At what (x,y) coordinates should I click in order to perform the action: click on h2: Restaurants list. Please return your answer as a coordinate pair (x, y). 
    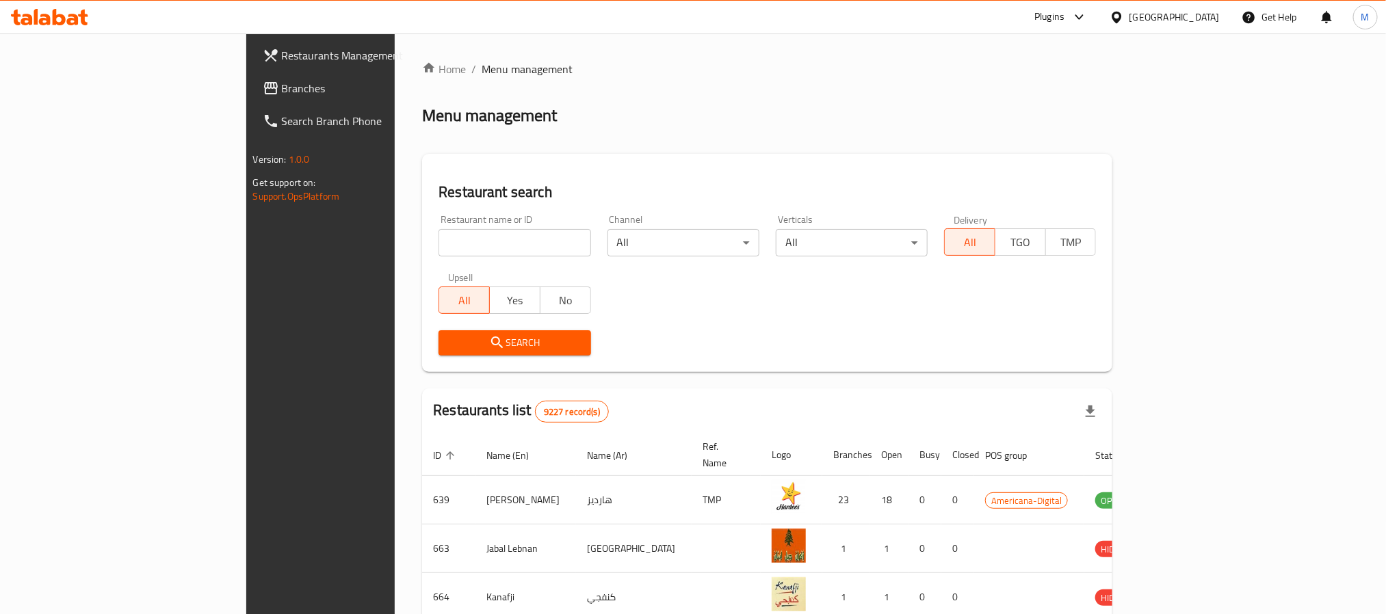
    Looking at the image, I should click on (521, 411).